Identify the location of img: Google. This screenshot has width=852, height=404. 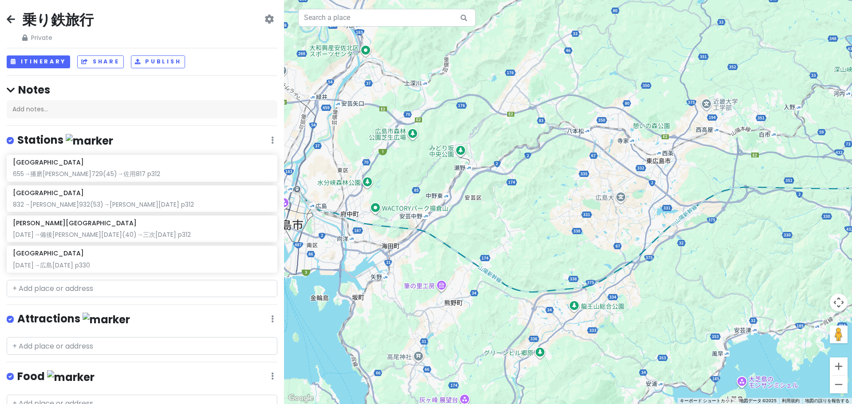
(301, 398).